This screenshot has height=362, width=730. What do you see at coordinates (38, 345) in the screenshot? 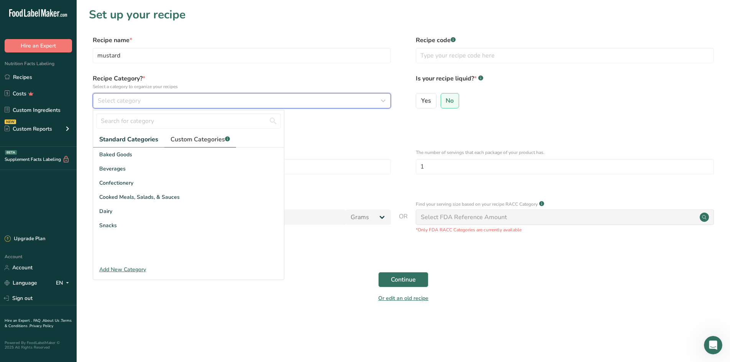
I see `div: Powered By FoodLabelMaker © 2025 All Rights Reserved` at bounding box center [38, 345].